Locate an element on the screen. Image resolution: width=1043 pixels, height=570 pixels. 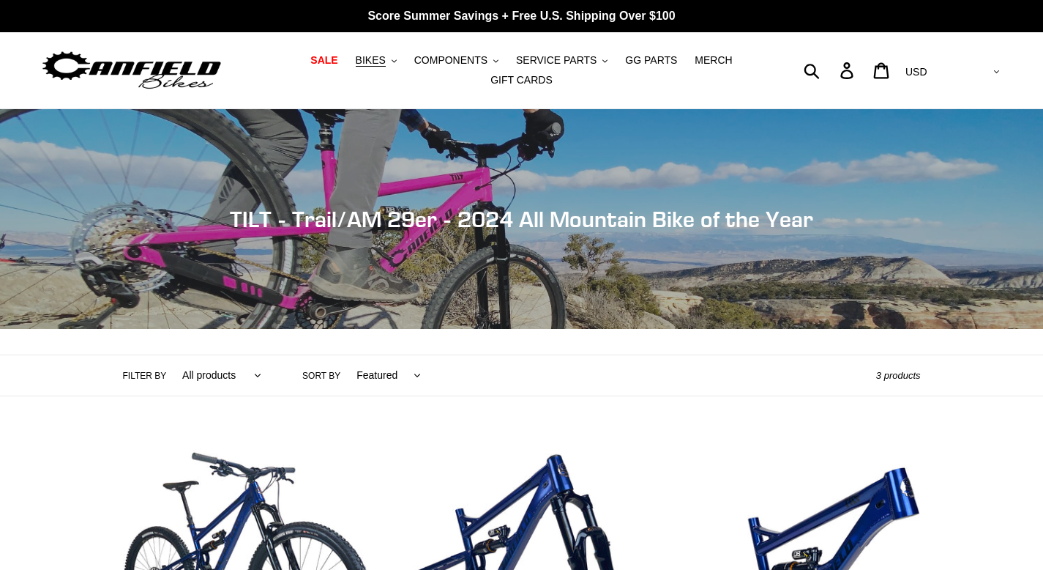
span: SERVICE PARTS is located at coordinates (556, 60).